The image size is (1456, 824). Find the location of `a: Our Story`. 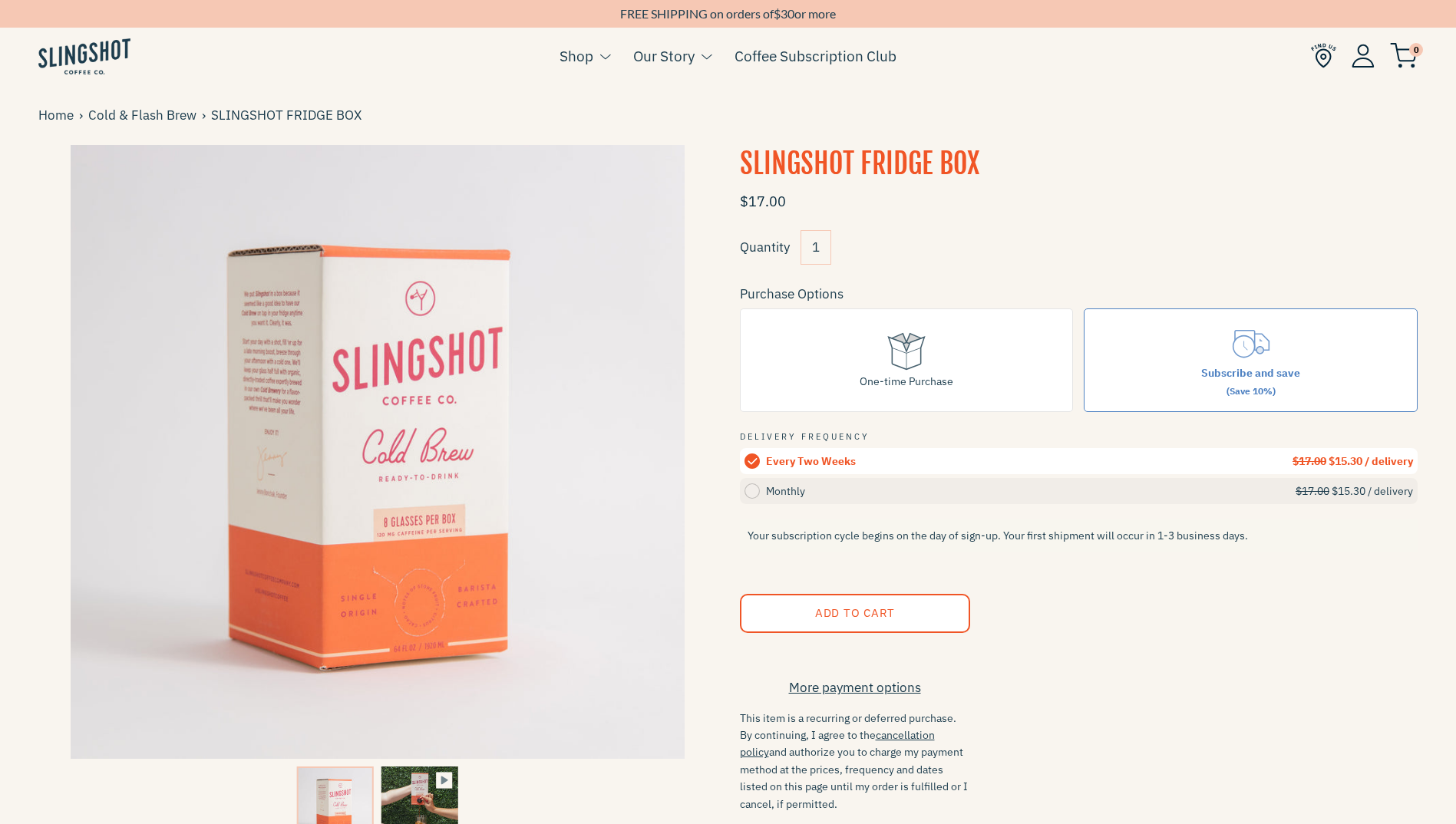

a: Our Story is located at coordinates (664, 56).